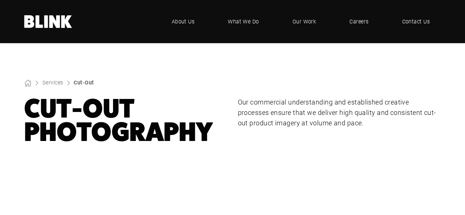 The height and width of the screenshot is (215, 465). I want to click on a: What We Do, so click(243, 22).